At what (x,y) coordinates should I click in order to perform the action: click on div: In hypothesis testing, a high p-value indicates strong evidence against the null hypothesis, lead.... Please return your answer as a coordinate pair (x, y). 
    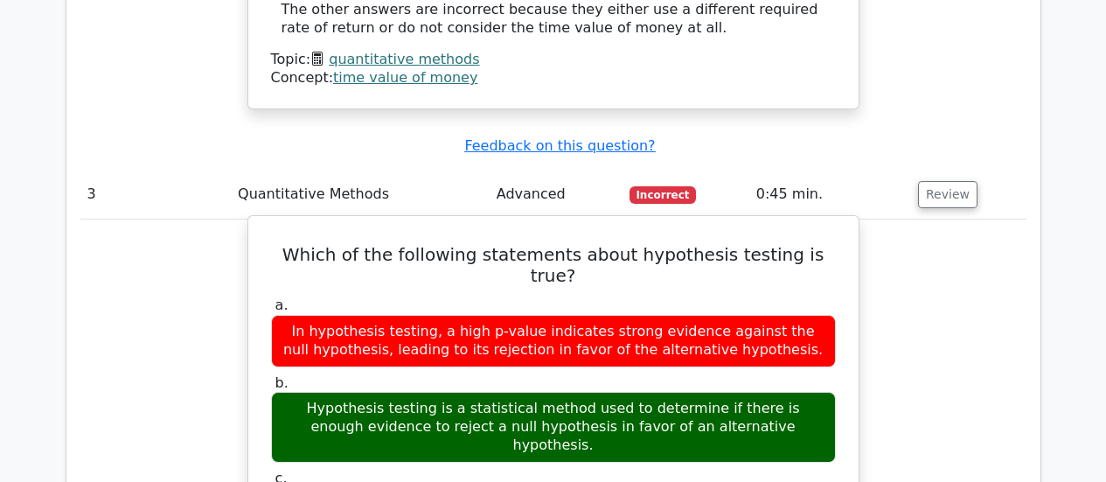
    Looking at the image, I should click on (553, 341).